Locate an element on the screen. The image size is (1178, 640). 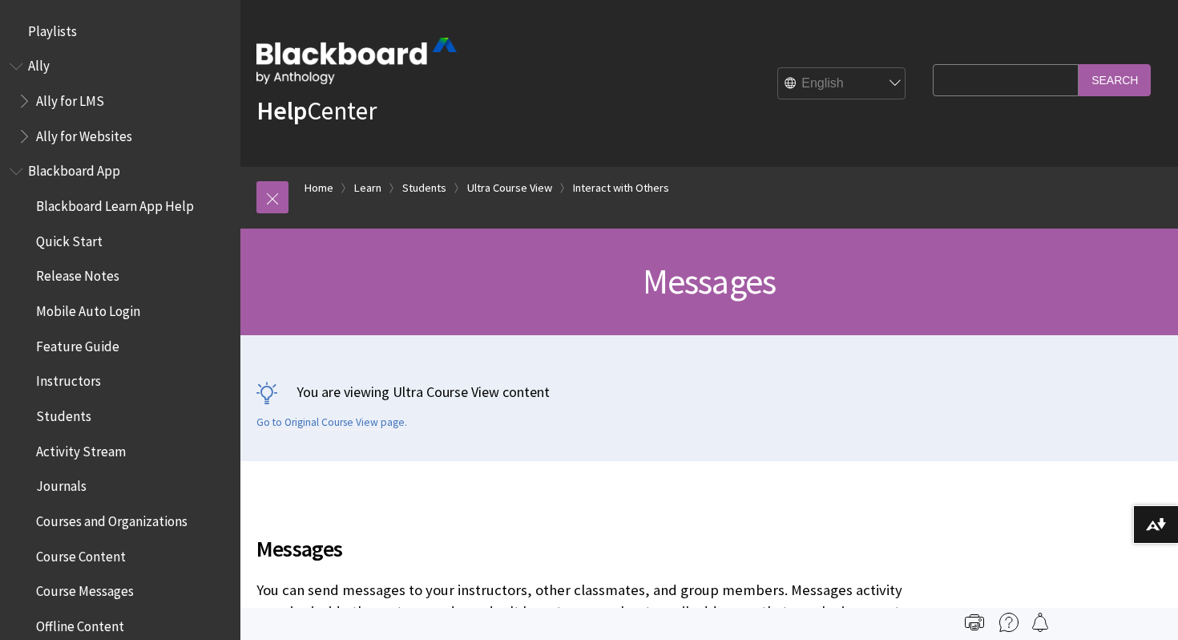
img: Follow this page is located at coordinates (1040, 622).